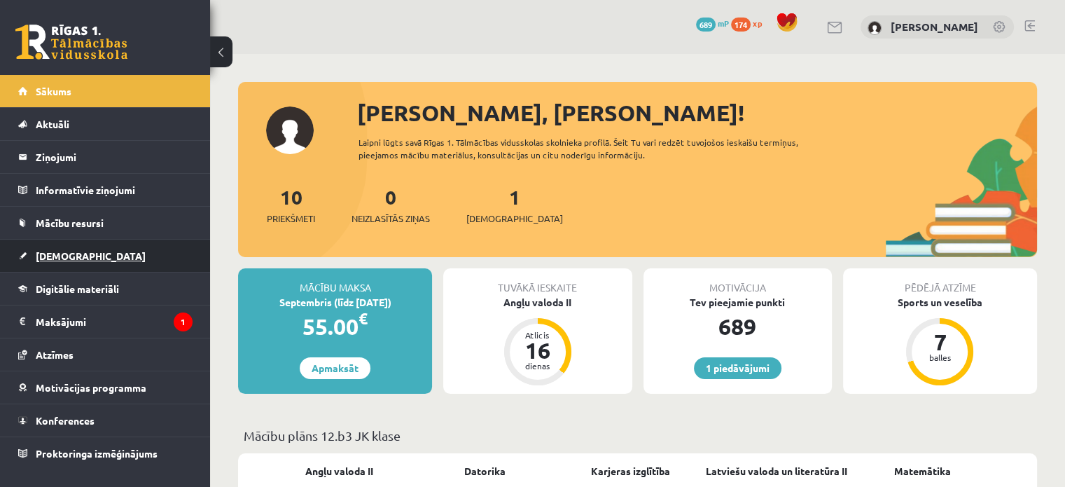 Image resolution: width=1065 pixels, height=487 pixels. I want to click on div: balles, so click(940, 357).